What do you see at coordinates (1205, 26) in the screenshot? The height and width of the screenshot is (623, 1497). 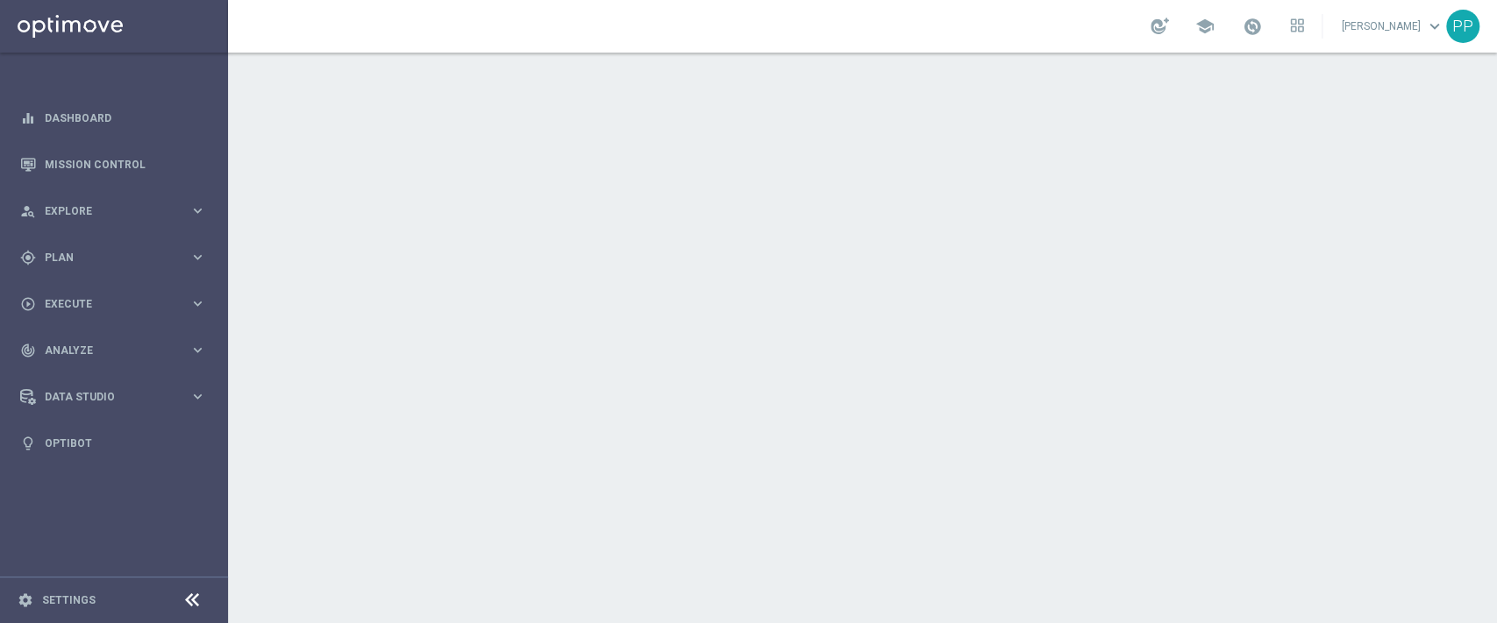 I see `span: school` at bounding box center [1205, 26].